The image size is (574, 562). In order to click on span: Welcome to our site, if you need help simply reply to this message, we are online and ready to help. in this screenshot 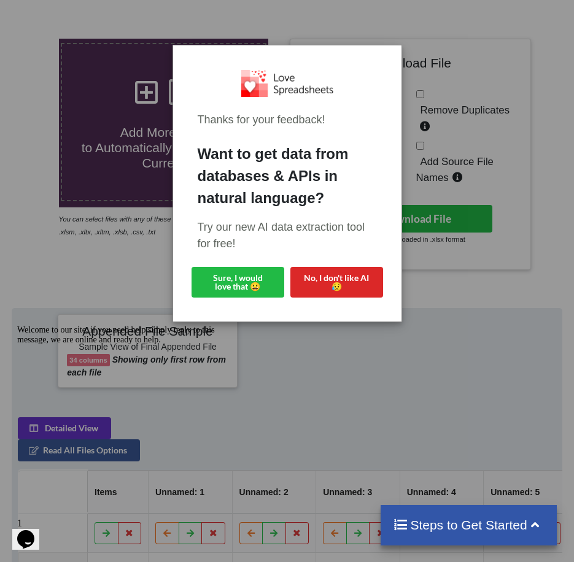, I will do `click(104, 14)`.